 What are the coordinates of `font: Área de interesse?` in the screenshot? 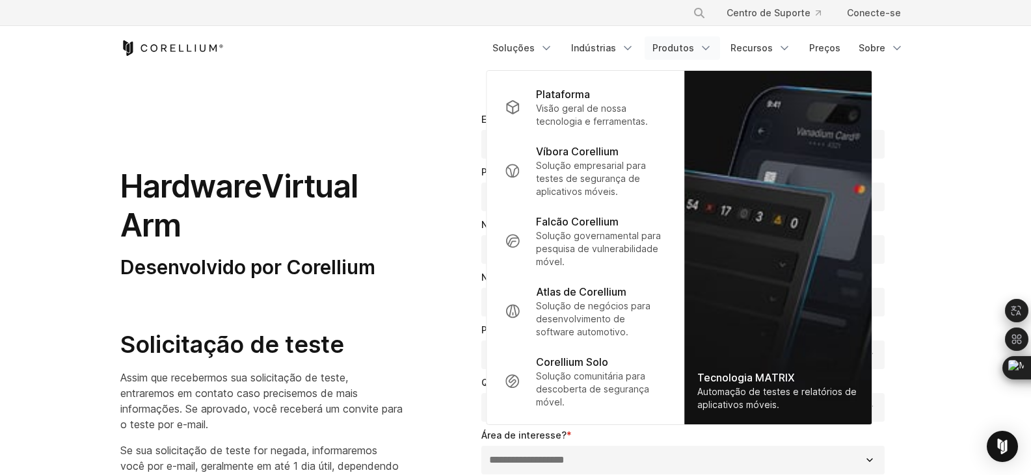 It's located at (523, 435).